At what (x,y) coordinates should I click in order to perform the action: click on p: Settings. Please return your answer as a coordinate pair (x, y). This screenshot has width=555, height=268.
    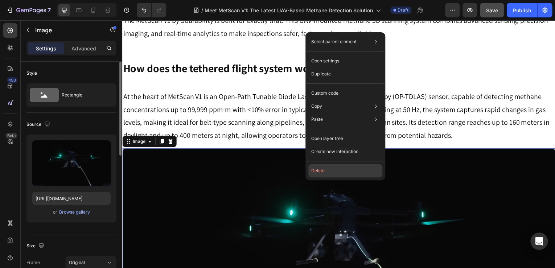
    Looking at the image, I should click on (46, 48).